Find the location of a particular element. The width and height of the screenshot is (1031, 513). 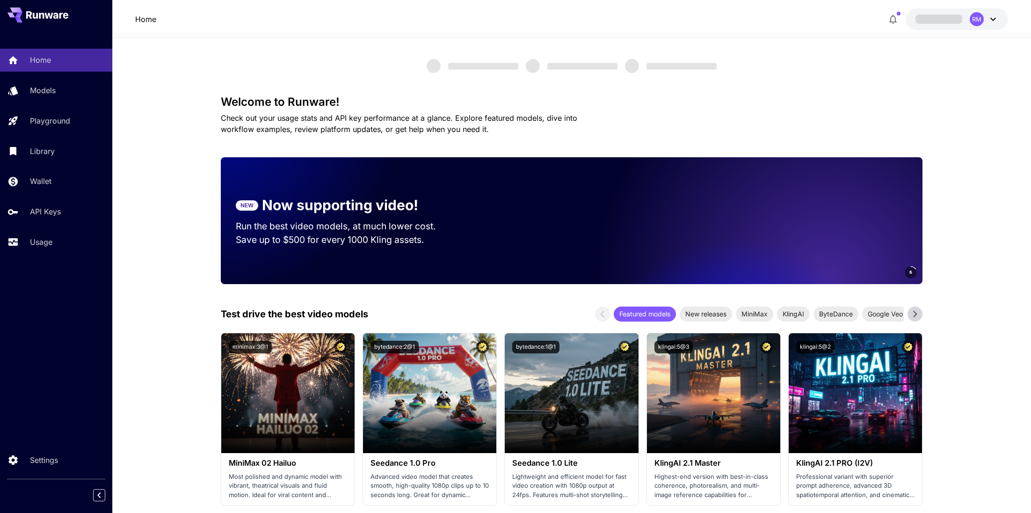

span: KlingAI is located at coordinates (793, 313).